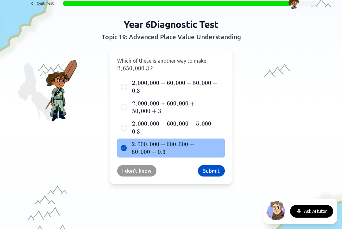 This screenshot has width=342, height=229. I want to click on h2: Topic 19: Advanced Place Value Understanding, so click(171, 37).